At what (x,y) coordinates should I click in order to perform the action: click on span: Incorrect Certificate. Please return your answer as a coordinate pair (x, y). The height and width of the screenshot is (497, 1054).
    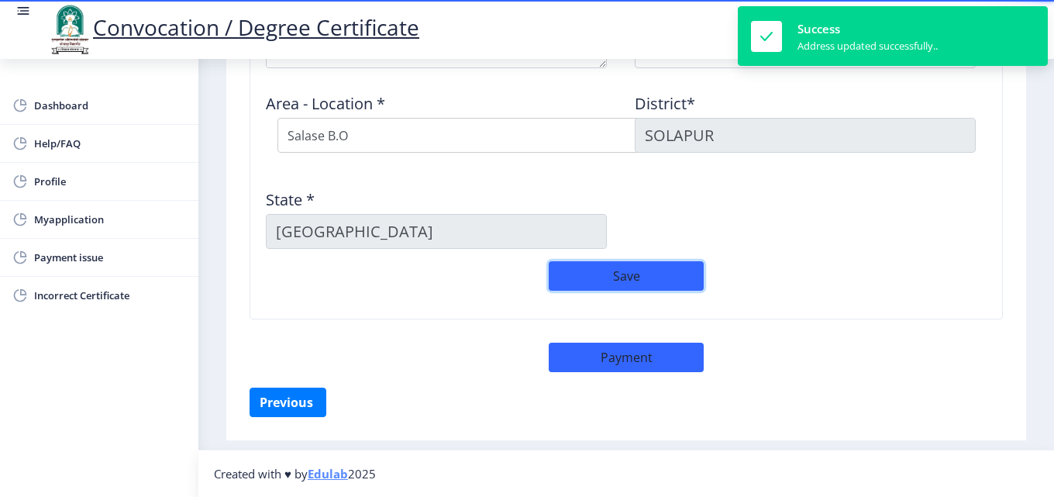
    Looking at the image, I should click on (110, 295).